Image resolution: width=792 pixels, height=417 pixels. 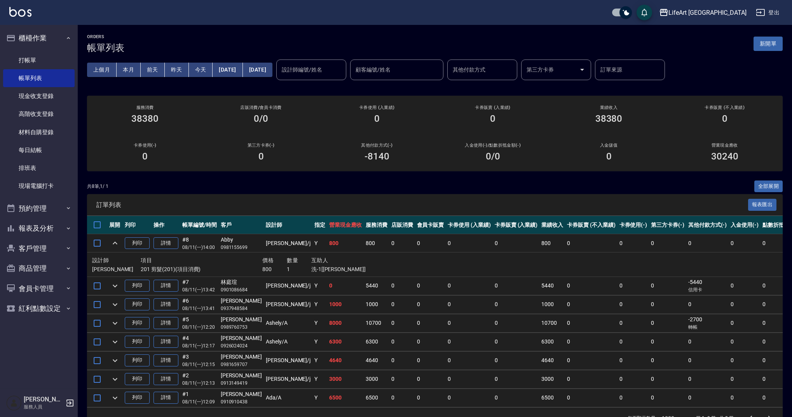 I want to click on td: 6300, so click(x=552, y=341).